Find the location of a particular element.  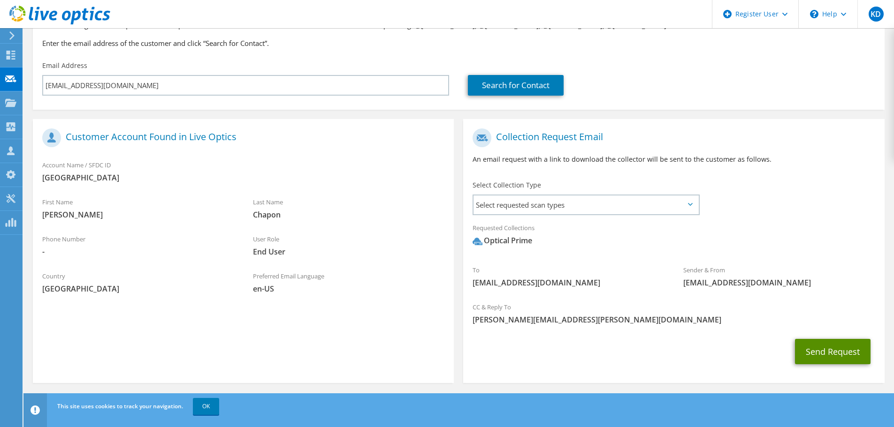

div: Preferred Email Language is located at coordinates (349, 282).